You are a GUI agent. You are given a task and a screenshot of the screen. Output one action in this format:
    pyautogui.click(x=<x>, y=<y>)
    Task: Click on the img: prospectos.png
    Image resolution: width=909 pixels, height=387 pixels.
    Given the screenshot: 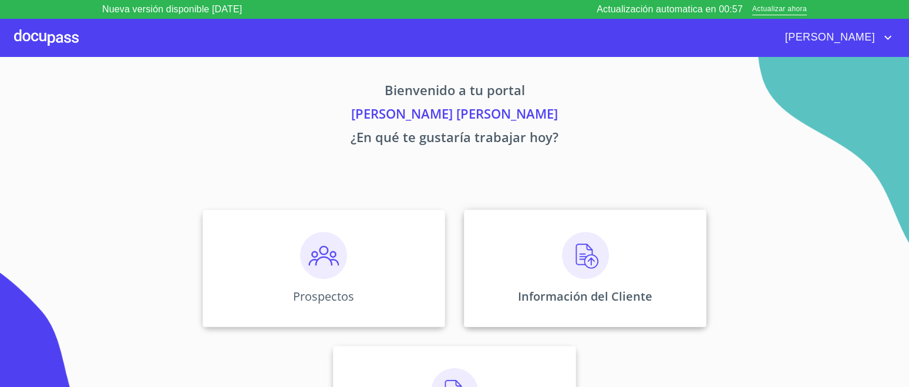 What is the action you would take?
    pyautogui.click(x=324, y=255)
    